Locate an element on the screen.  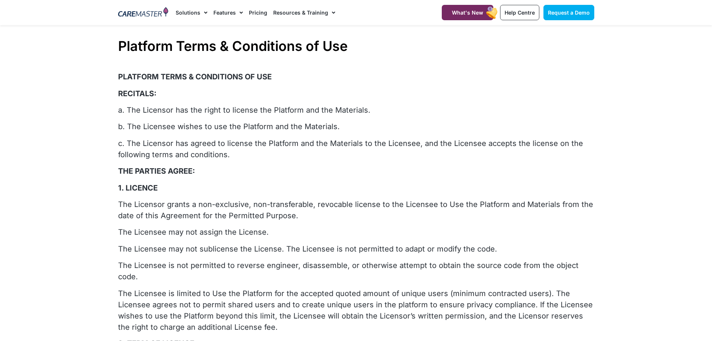
b: 1. LICENCE is located at coordinates (138, 188).